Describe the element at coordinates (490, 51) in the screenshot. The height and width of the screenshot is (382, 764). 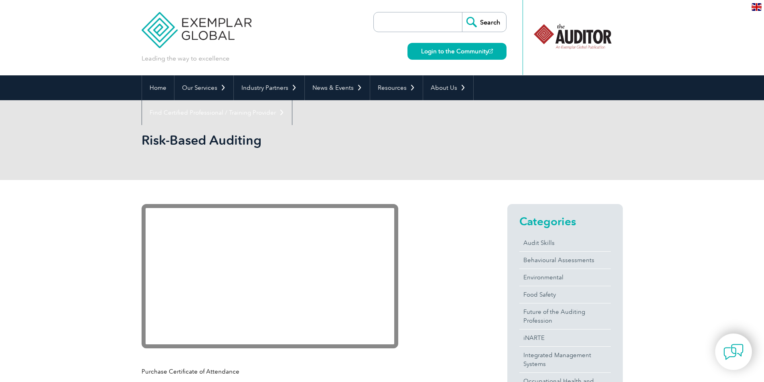
I see `img: open_square.png` at that location.